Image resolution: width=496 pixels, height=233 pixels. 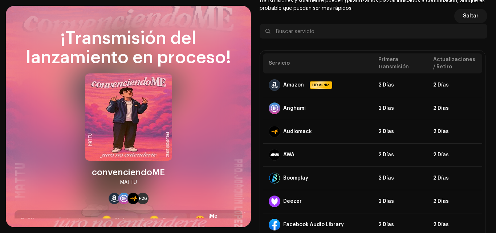 What do you see at coordinates (128, 48) in the screenshot?
I see `div: ¡Transmisión del lanzamiento en proceso!` at bounding box center [128, 48].